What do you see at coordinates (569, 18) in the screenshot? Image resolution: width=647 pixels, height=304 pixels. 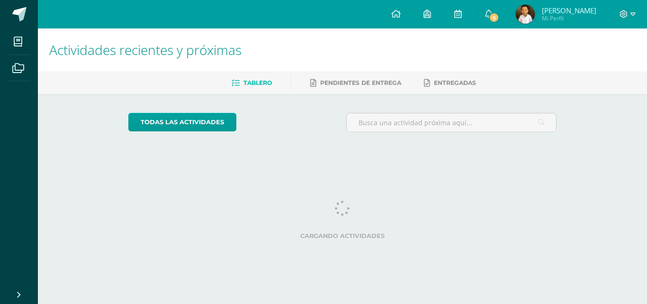 I see `span: Mi Perfil` at bounding box center [569, 18].